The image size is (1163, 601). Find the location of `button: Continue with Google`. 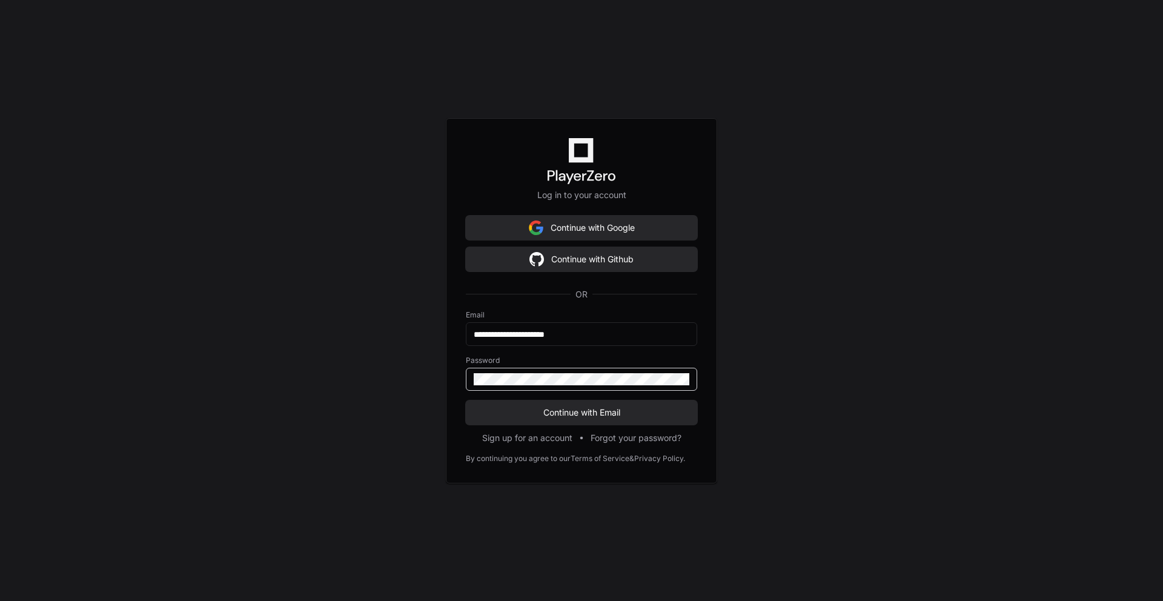

button: Continue with Google is located at coordinates (582, 228).